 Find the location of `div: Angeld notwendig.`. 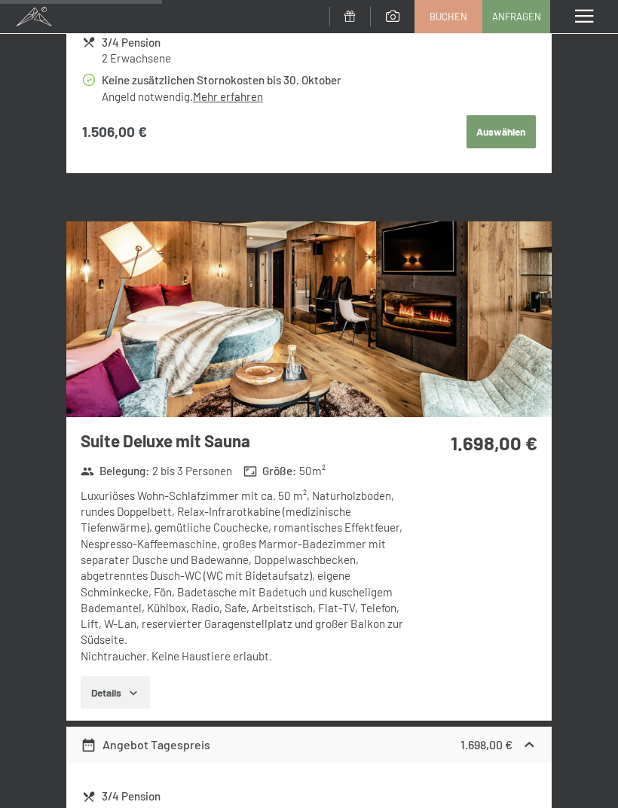

div: Angeld notwendig. is located at coordinates (319, 96).